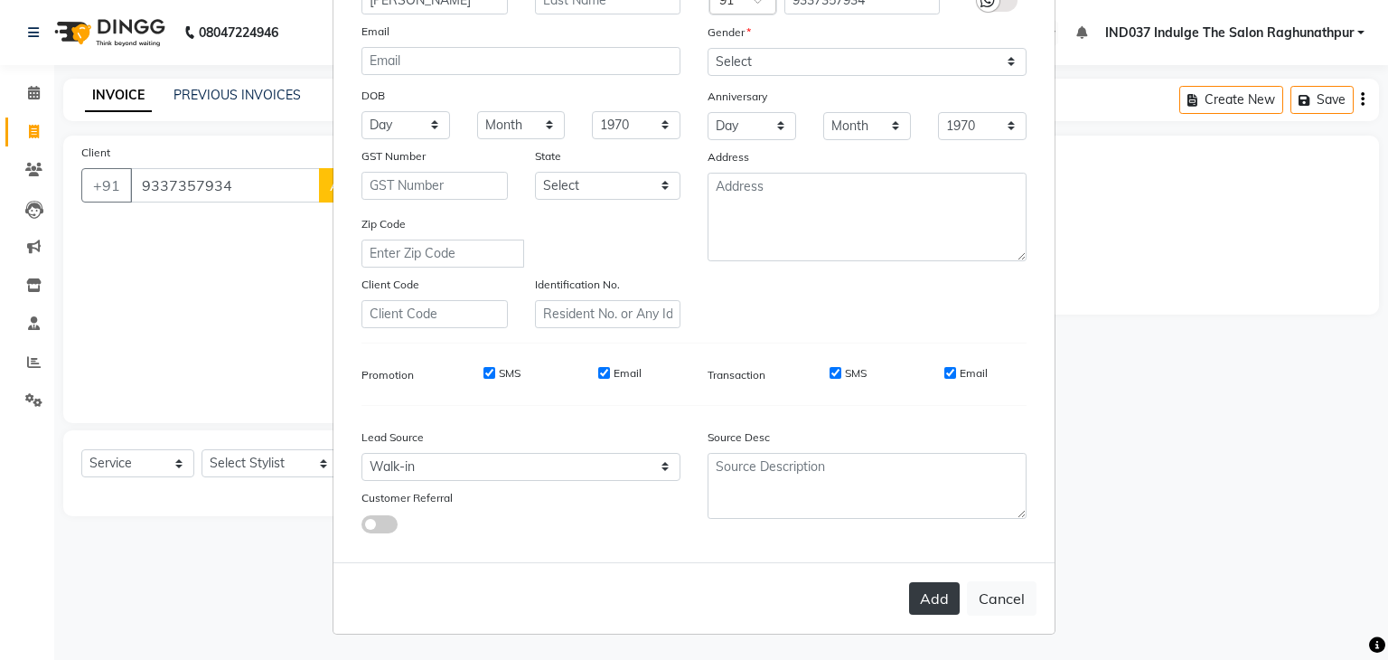 This screenshot has height=660, width=1388. What do you see at coordinates (392, 437) in the screenshot?
I see `label: Lead Source` at bounding box center [392, 437].